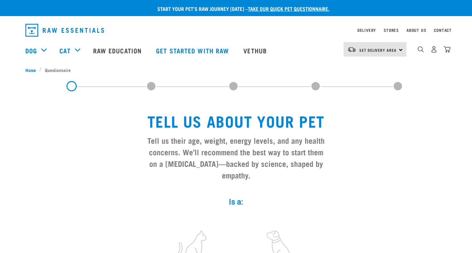  Describe the element at coordinates (391, 30) in the screenshot. I see `a: Stores` at that location.